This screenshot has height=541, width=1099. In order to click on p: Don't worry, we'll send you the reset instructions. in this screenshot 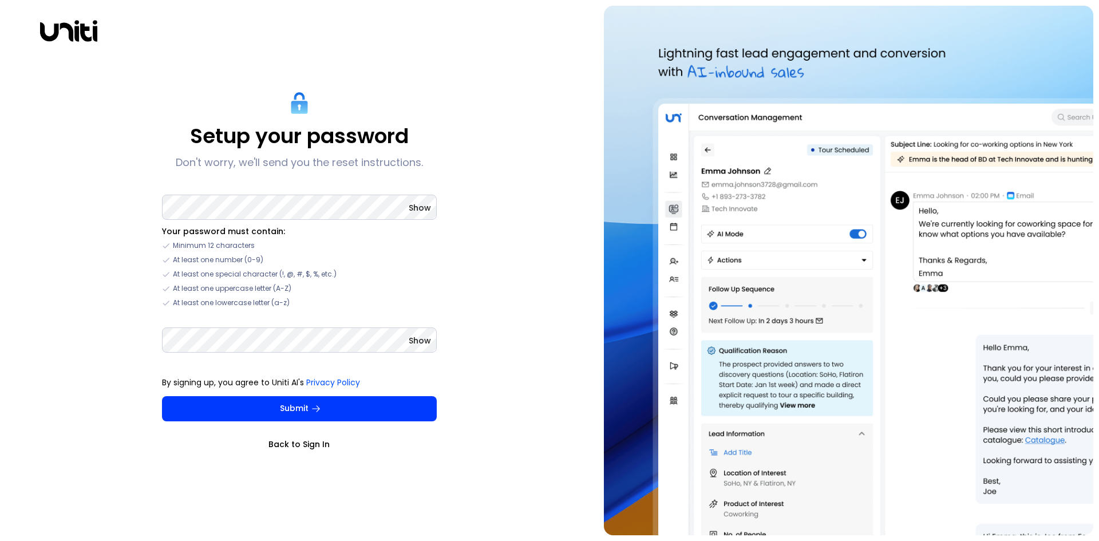, I will do `click(299, 163)`.